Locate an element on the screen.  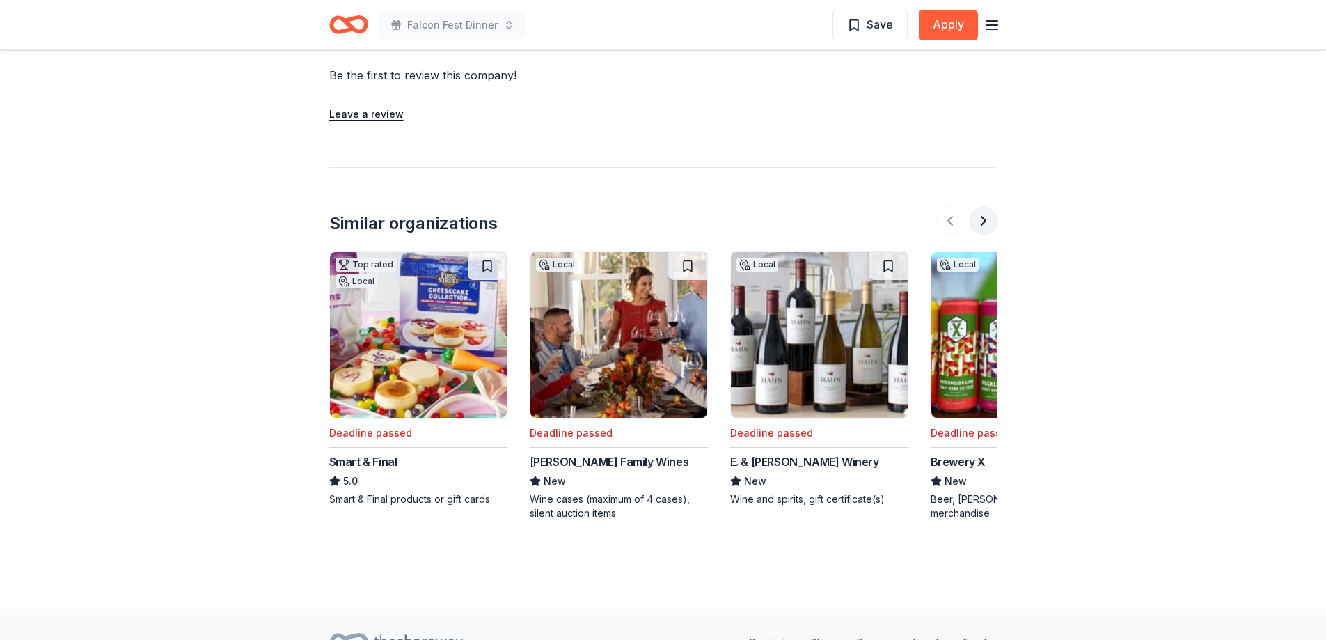
div: Wine cases (maximum of 4 cases), silent auction items is located at coordinates (619, 506).